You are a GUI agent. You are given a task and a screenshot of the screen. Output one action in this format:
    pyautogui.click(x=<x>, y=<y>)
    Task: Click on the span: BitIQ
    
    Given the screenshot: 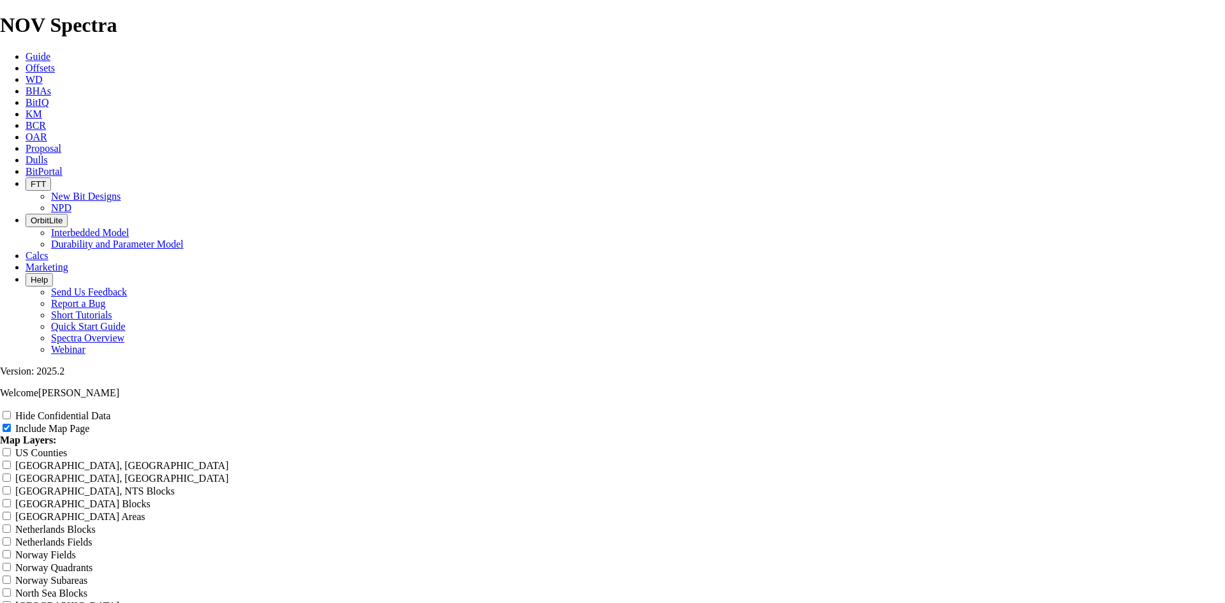 What is the action you would take?
    pyautogui.click(x=37, y=102)
    